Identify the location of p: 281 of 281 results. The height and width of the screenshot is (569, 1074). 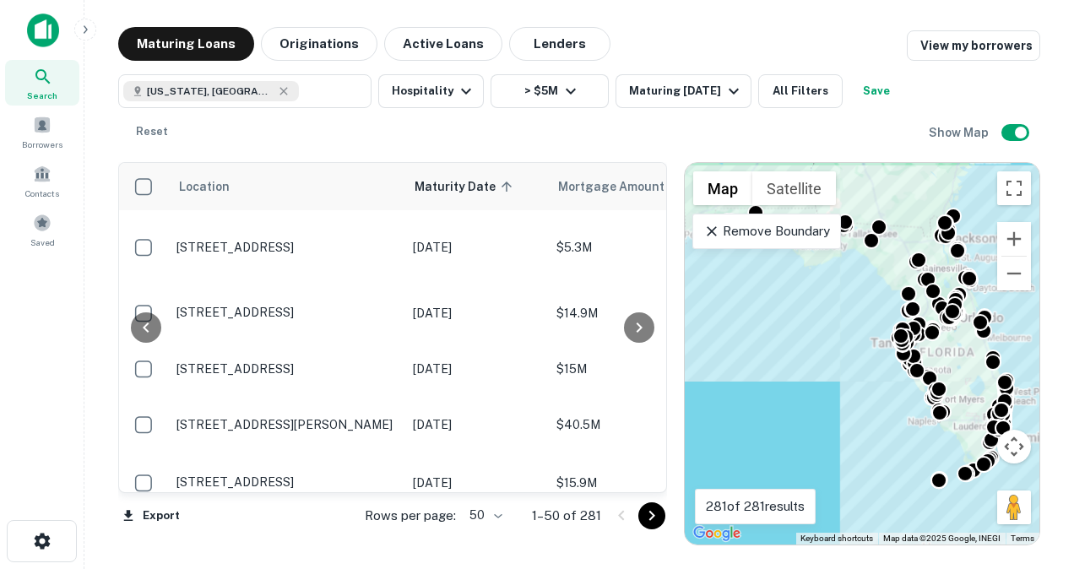
(755, 507).